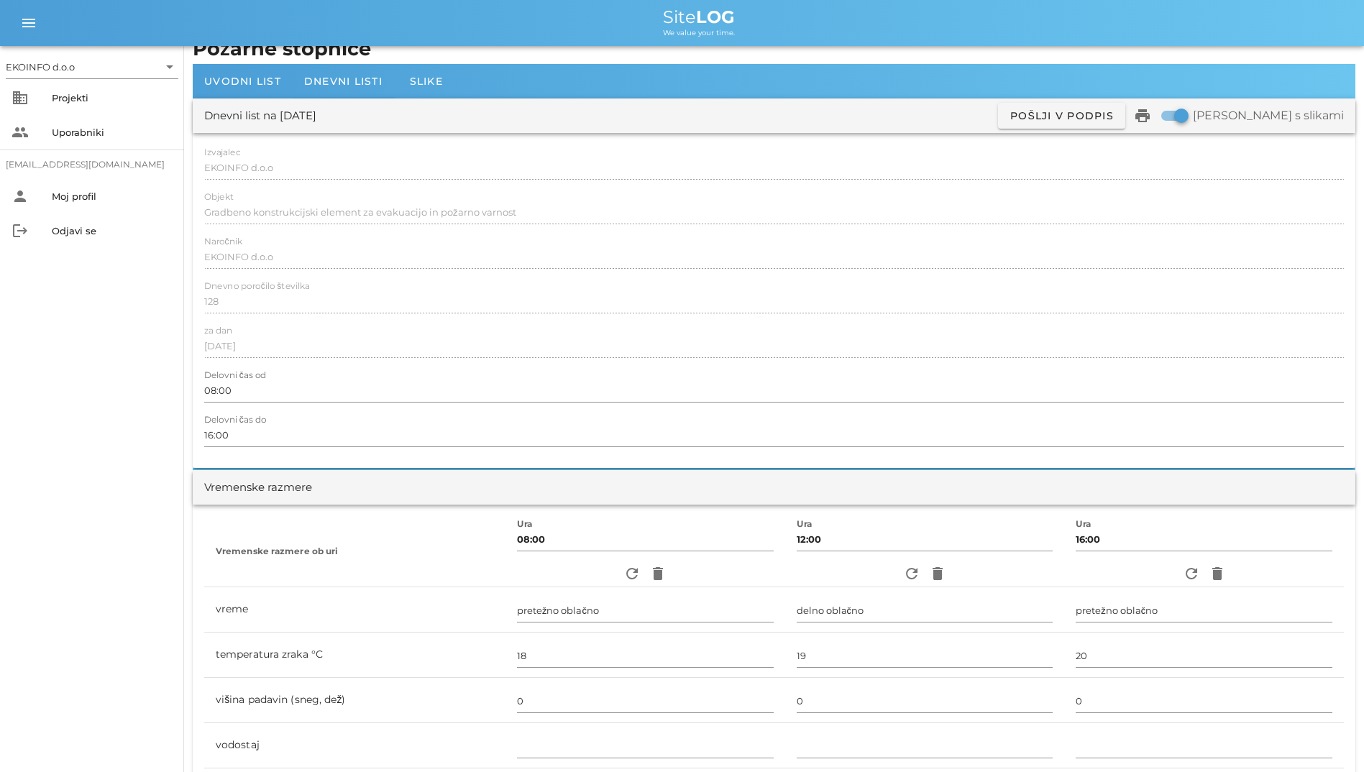 This screenshot has width=1364, height=772. What do you see at coordinates (222, 152) in the screenshot?
I see `label: Izvajalec` at bounding box center [222, 152].